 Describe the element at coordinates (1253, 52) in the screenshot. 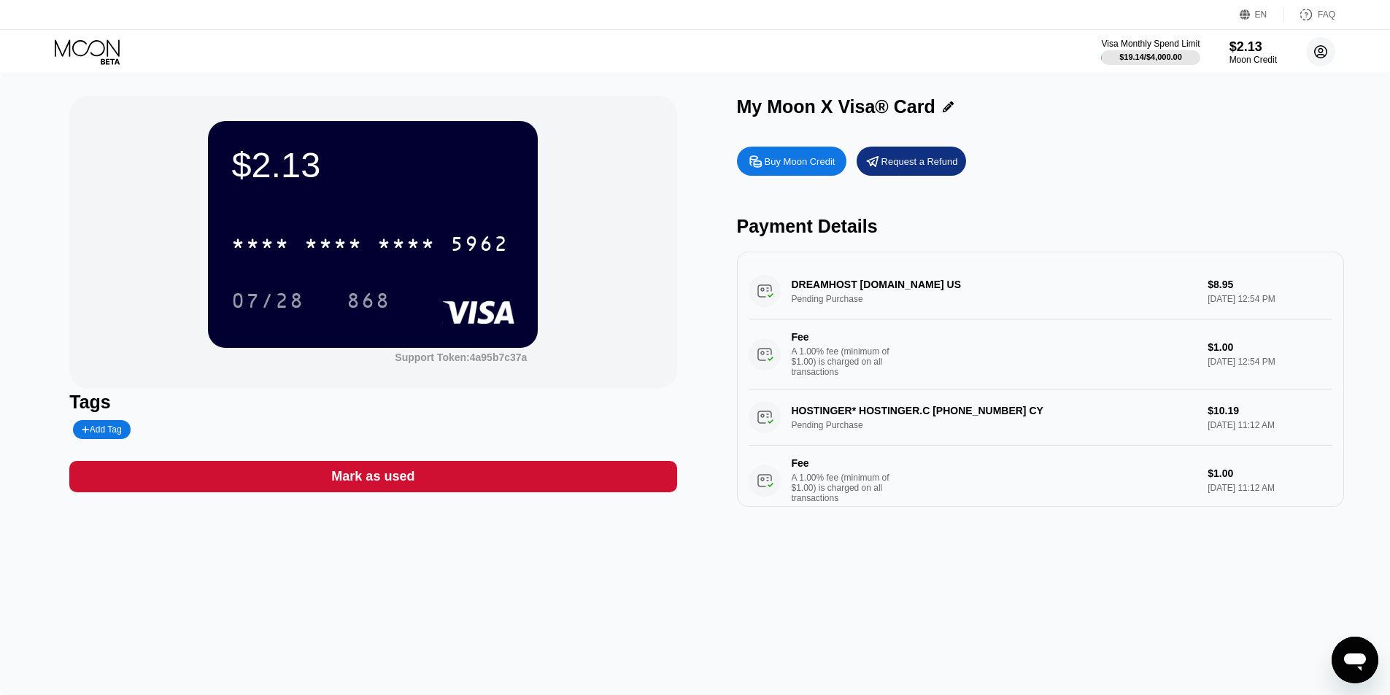

I see `div: $2.13Moon Credit` at that location.